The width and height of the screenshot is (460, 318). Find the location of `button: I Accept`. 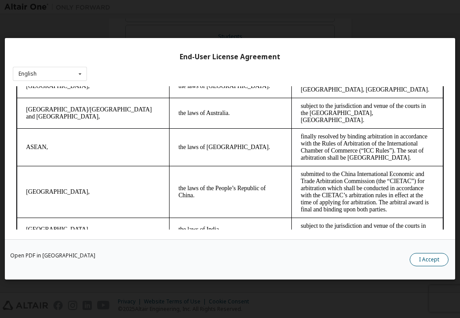

button: I Accept is located at coordinates (429, 260).